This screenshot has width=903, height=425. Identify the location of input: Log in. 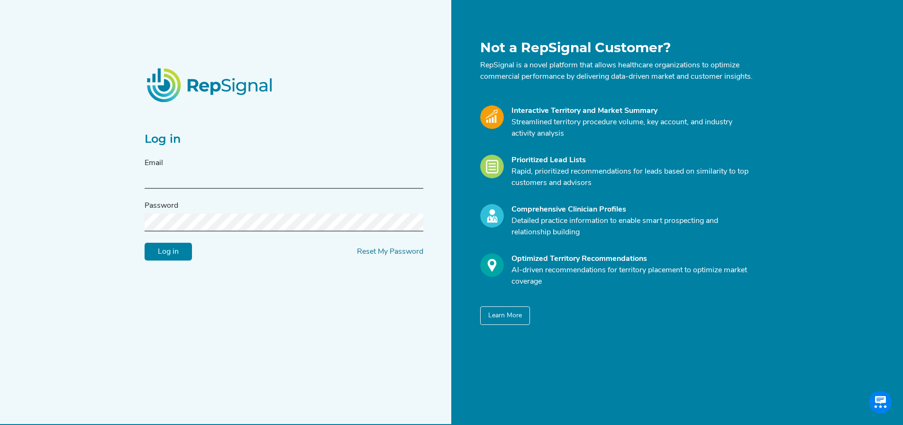
(168, 252).